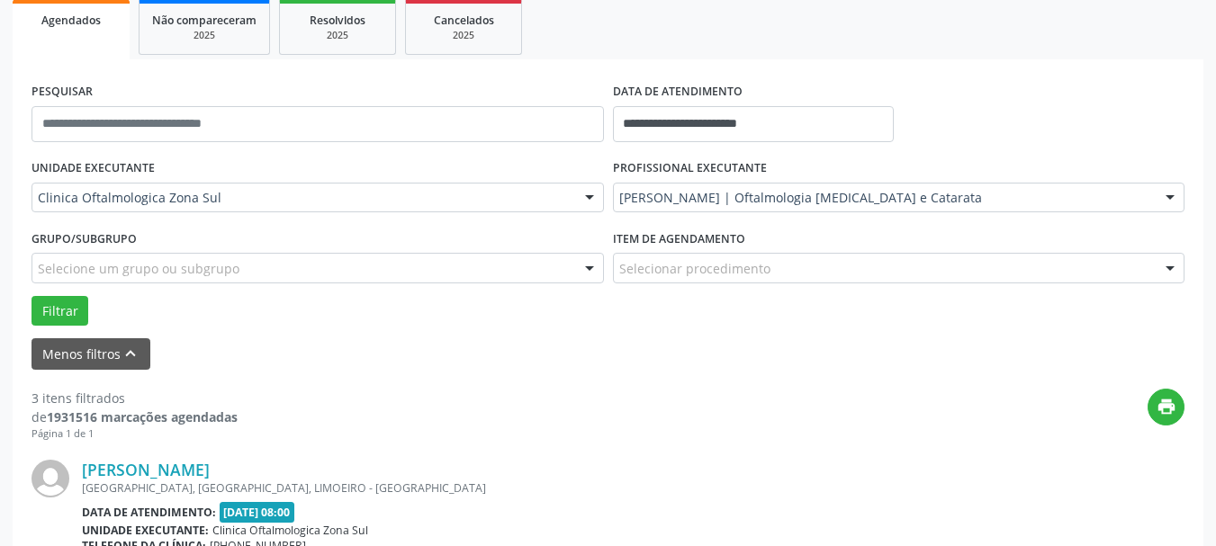 The width and height of the screenshot is (1216, 546). What do you see at coordinates (148, 512) in the screenshot?
I see `b: Data de atendimento:` at bounding box center [148, 512].